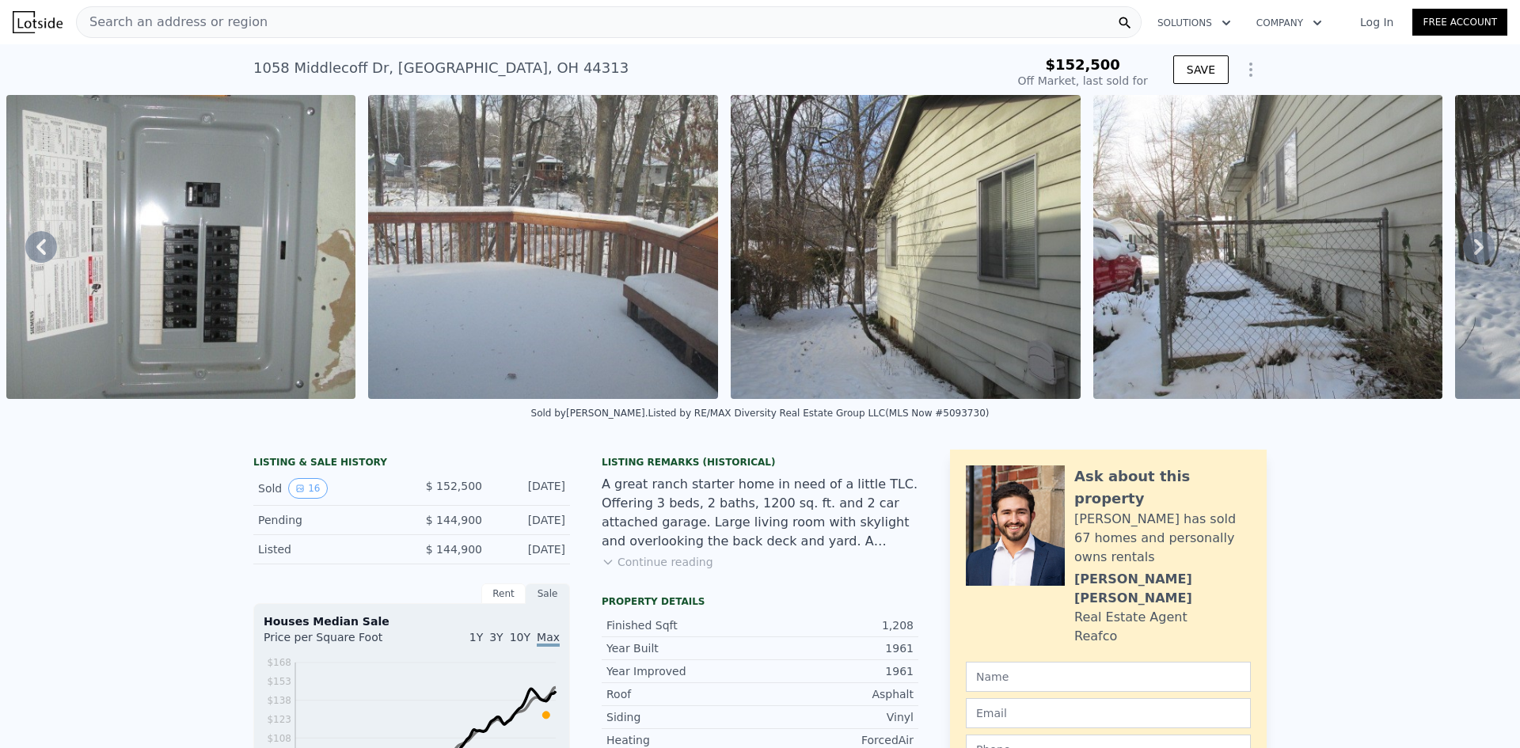 This screenshot has width=1520, height=748. I want to click on div: Reafco, so click(1096, 636).